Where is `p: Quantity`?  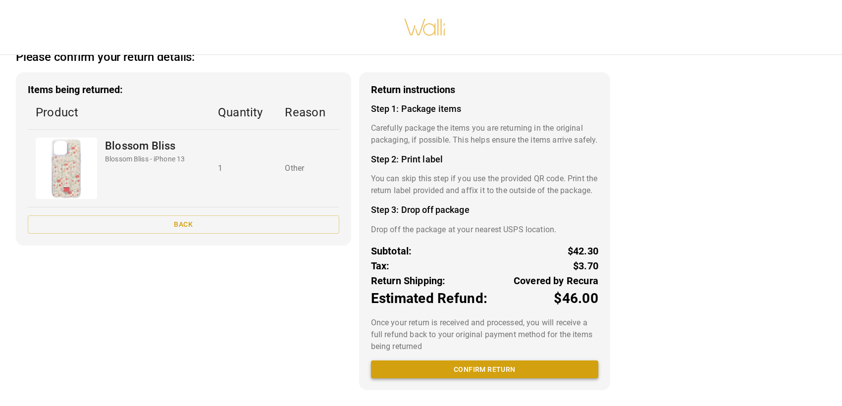 p: Quantity is located at coordinates (244, 112).